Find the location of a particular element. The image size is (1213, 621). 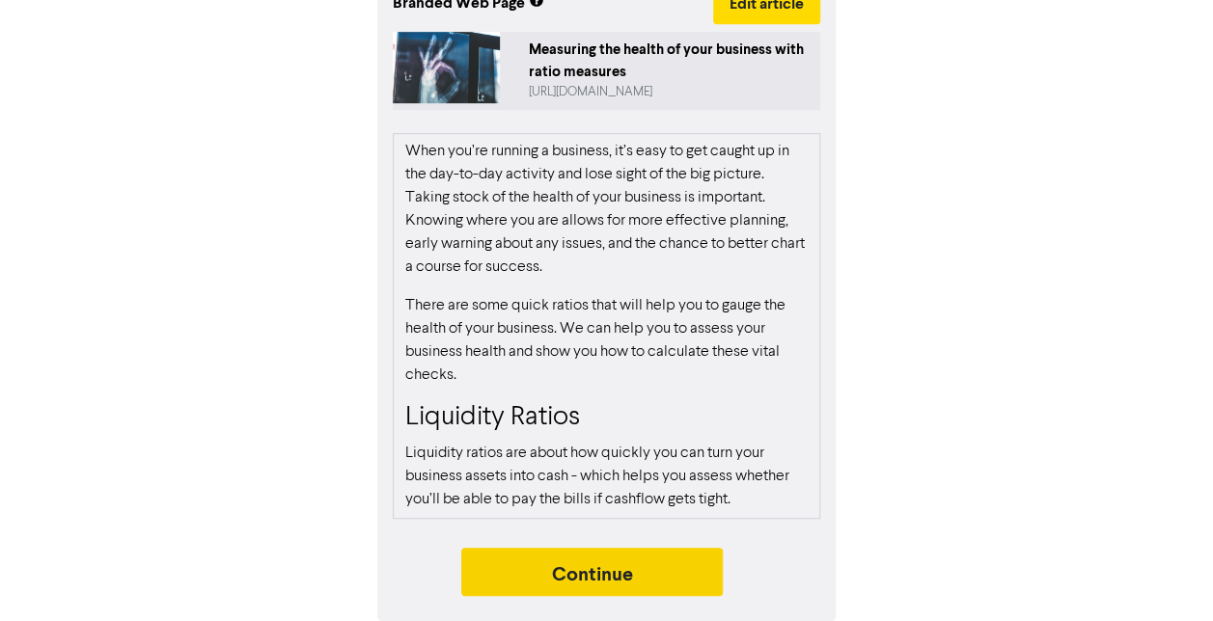

button: Continue is located at coordinates (592, 572).